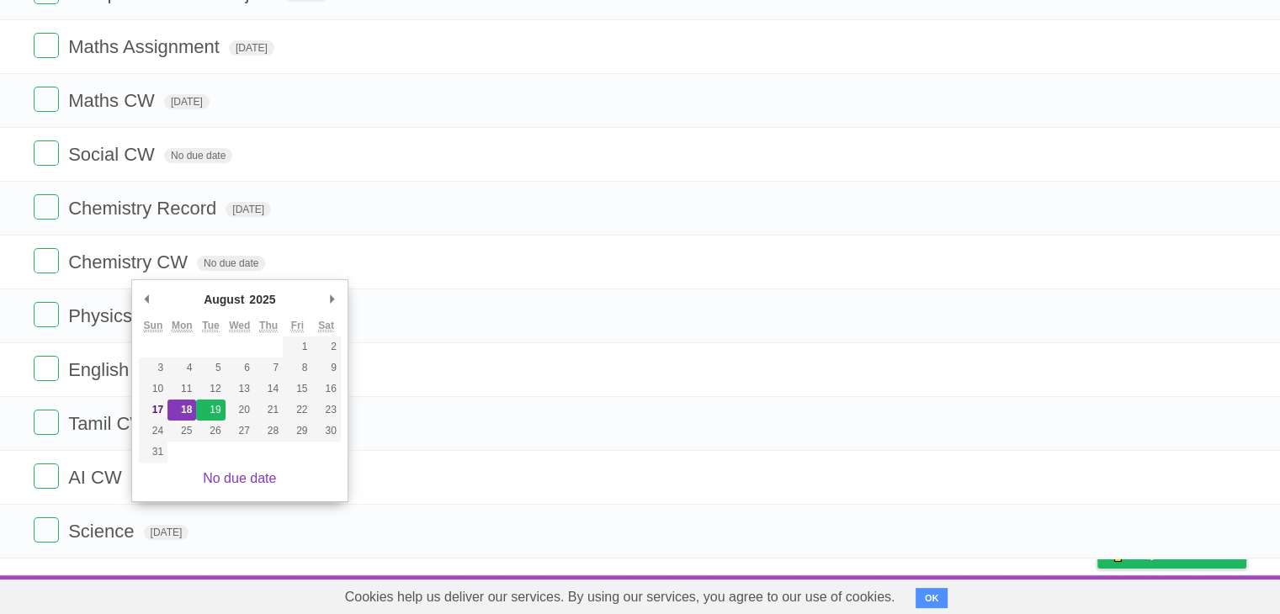 The image size is (1280, 614). I want to click on span: Science, so click(103, 531).